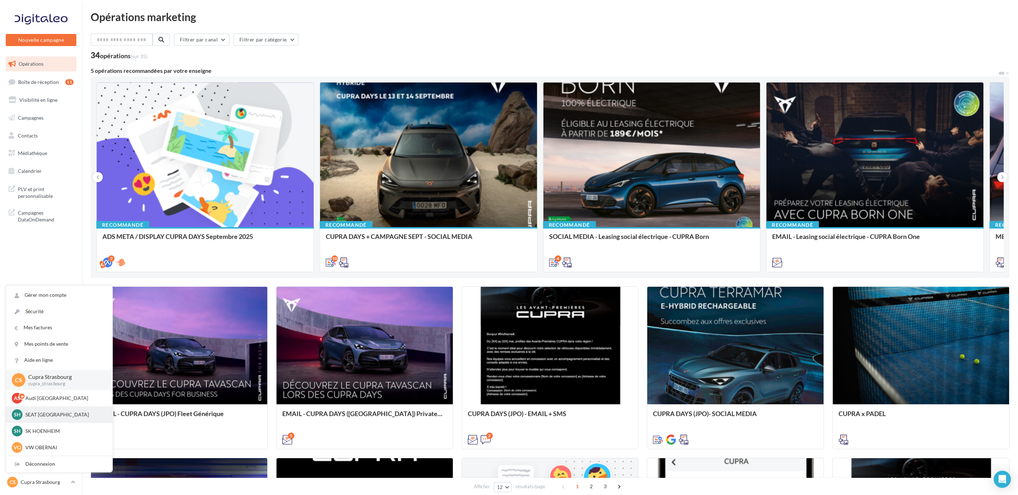 The width and height of the screenshot is (1018, 495). What do you see at coordinates (921, 417) in the screenshot?
I see `div: CUPRA x PADEL` at bounding box center [921, 417].